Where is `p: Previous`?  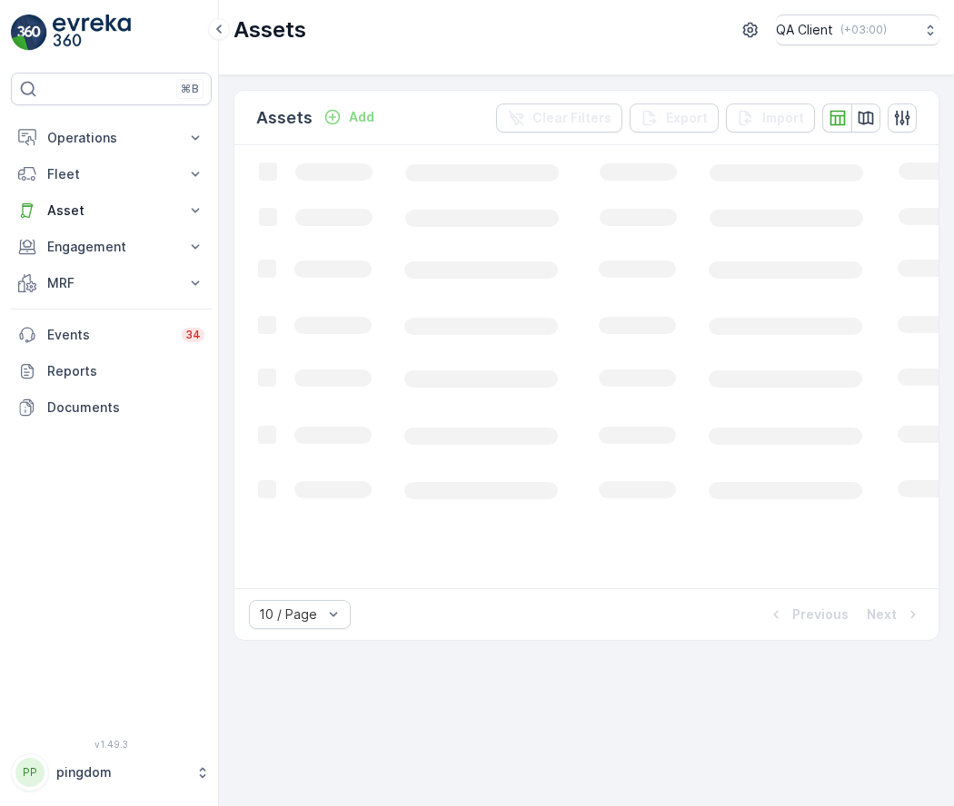
p: Previous is located at coordinates (820, 615).